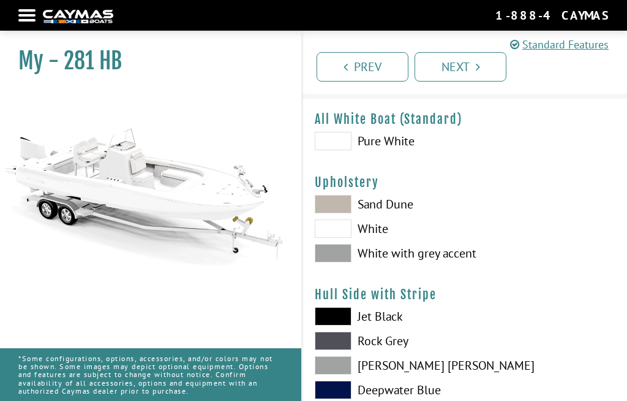 The height and width of the screenshot is (401, 627). I want to click on h4: Upholstery, so click(465, 182).